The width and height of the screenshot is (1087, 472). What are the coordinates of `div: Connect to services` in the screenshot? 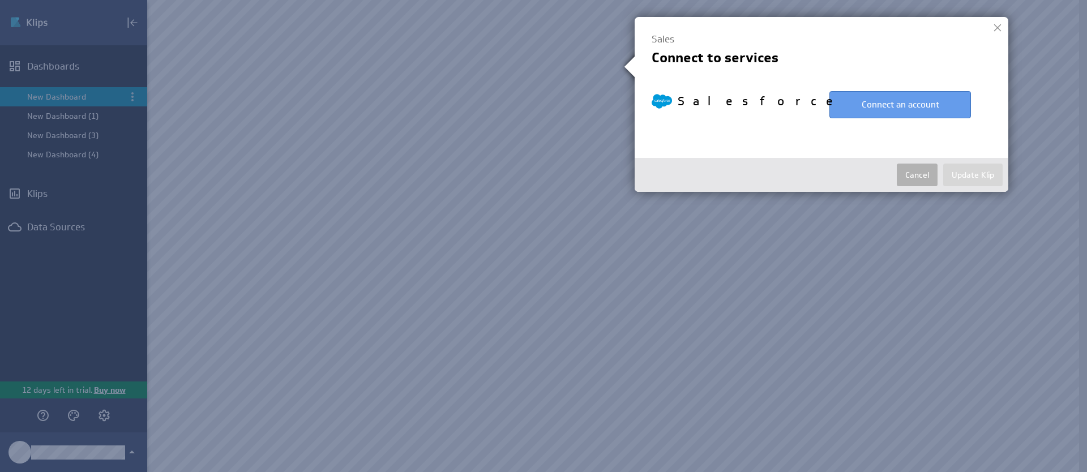 It's located at (822, 58).